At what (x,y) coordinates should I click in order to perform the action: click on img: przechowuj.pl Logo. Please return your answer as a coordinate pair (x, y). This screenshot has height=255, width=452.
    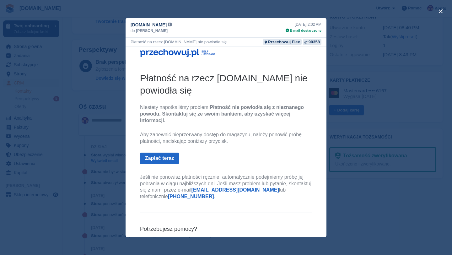
    Looking at the image, I should click on (52, 6).